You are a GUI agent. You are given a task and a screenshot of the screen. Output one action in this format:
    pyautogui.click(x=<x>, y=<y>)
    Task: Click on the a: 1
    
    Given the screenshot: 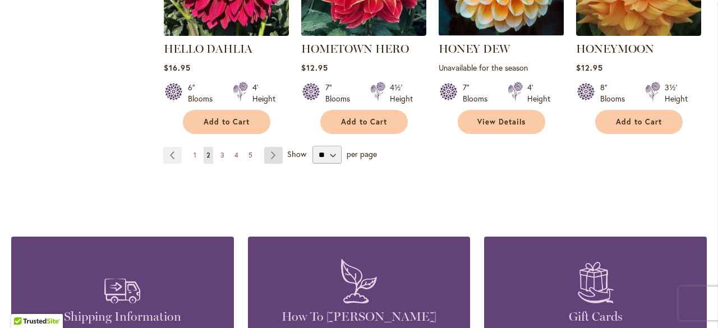 What is the action you would take?
    pyautogui.click(x=195, y=155)
    